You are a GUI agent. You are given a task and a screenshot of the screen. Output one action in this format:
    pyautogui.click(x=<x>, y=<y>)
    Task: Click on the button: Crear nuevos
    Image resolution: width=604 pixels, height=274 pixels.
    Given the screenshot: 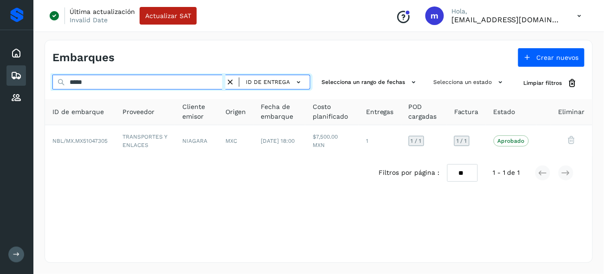 What is the action you would take?
    pyautogui.click(x=551, y=58)
    